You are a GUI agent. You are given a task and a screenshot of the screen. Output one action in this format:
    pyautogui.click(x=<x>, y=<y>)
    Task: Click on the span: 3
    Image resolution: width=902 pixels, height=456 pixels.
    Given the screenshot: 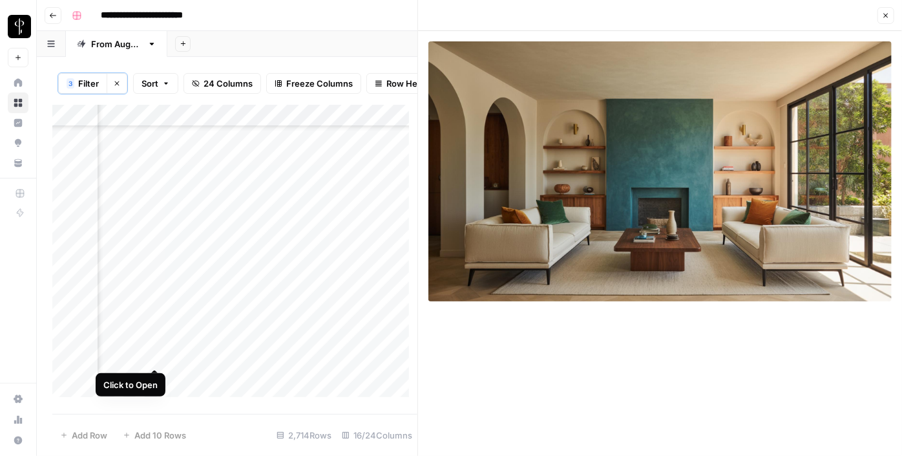 What is the action you would take?
    pyautogui.click(x=70, y=83)
    